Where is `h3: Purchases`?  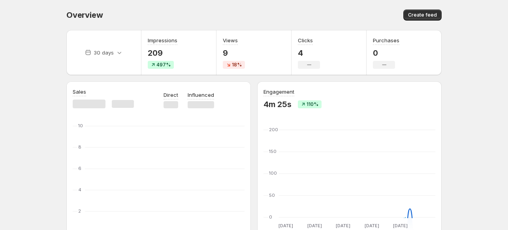
h3: Purchases is located at coordinates (386, 40).